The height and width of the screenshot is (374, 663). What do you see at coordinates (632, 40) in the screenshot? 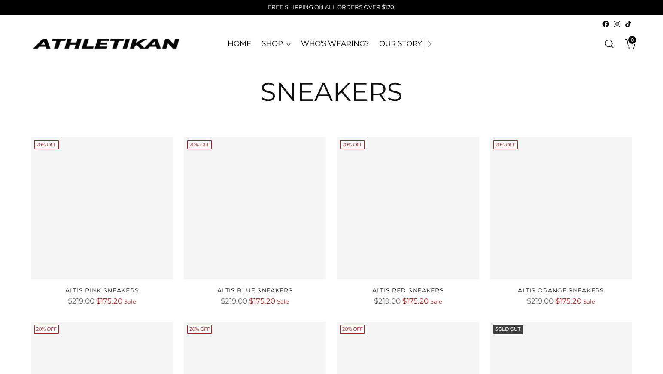
I see `span: 0` at bounding box center [632, 40].